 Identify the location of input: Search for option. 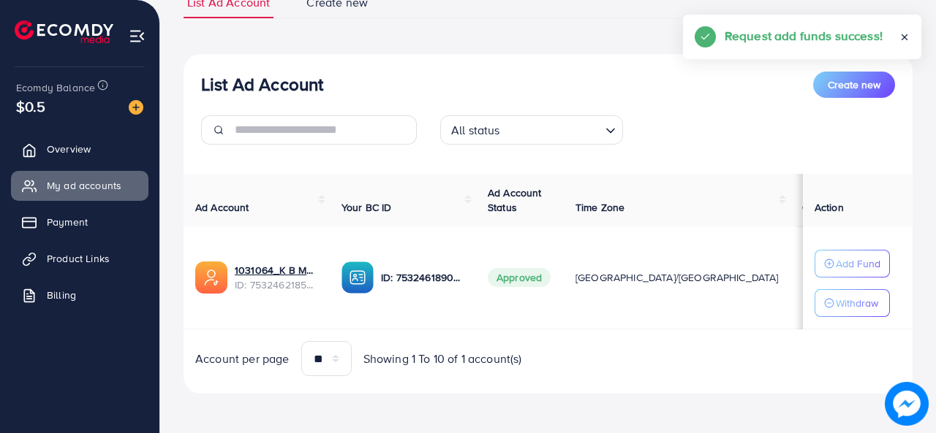
(552, 129).